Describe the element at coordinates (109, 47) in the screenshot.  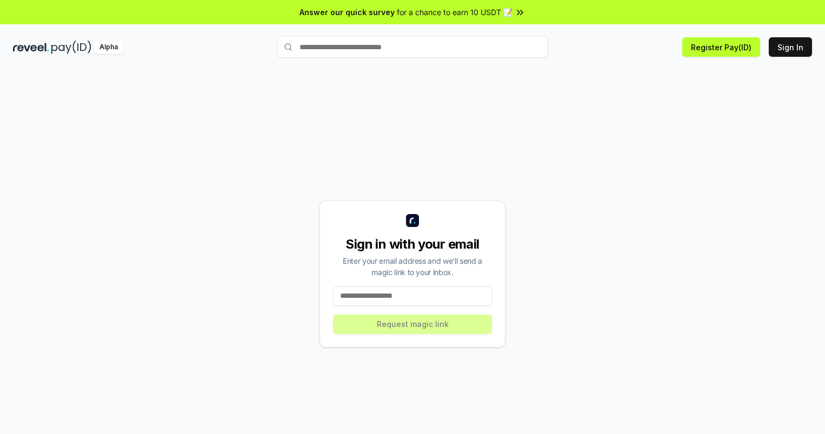
I see `div: Alpha` at that location.